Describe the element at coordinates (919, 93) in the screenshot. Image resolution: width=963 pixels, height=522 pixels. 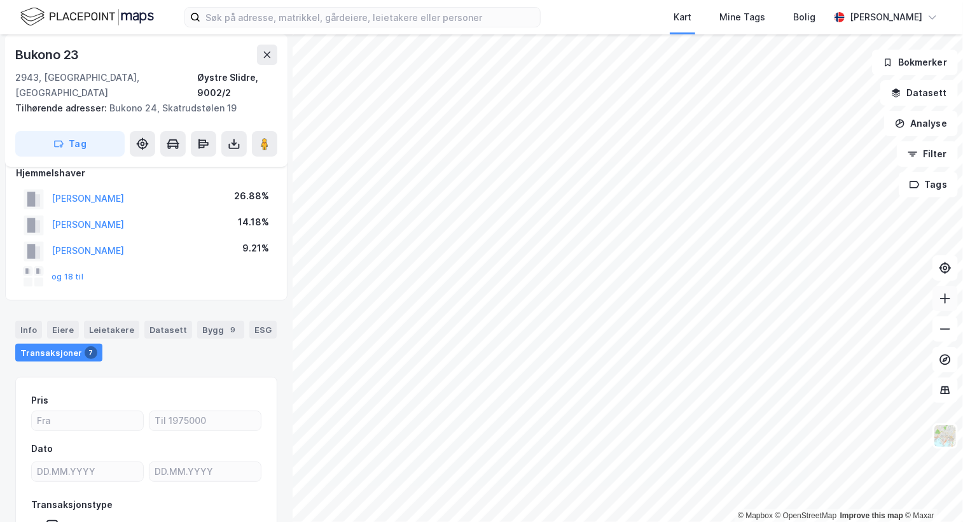
I see `button: Datasett` at that location.